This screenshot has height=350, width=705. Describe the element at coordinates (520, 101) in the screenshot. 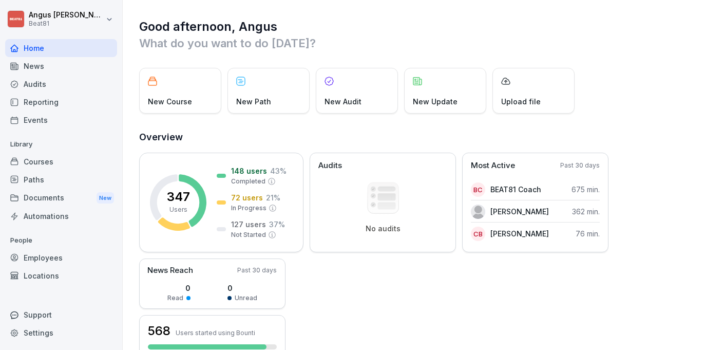

I see `p: Upload file` at that location.